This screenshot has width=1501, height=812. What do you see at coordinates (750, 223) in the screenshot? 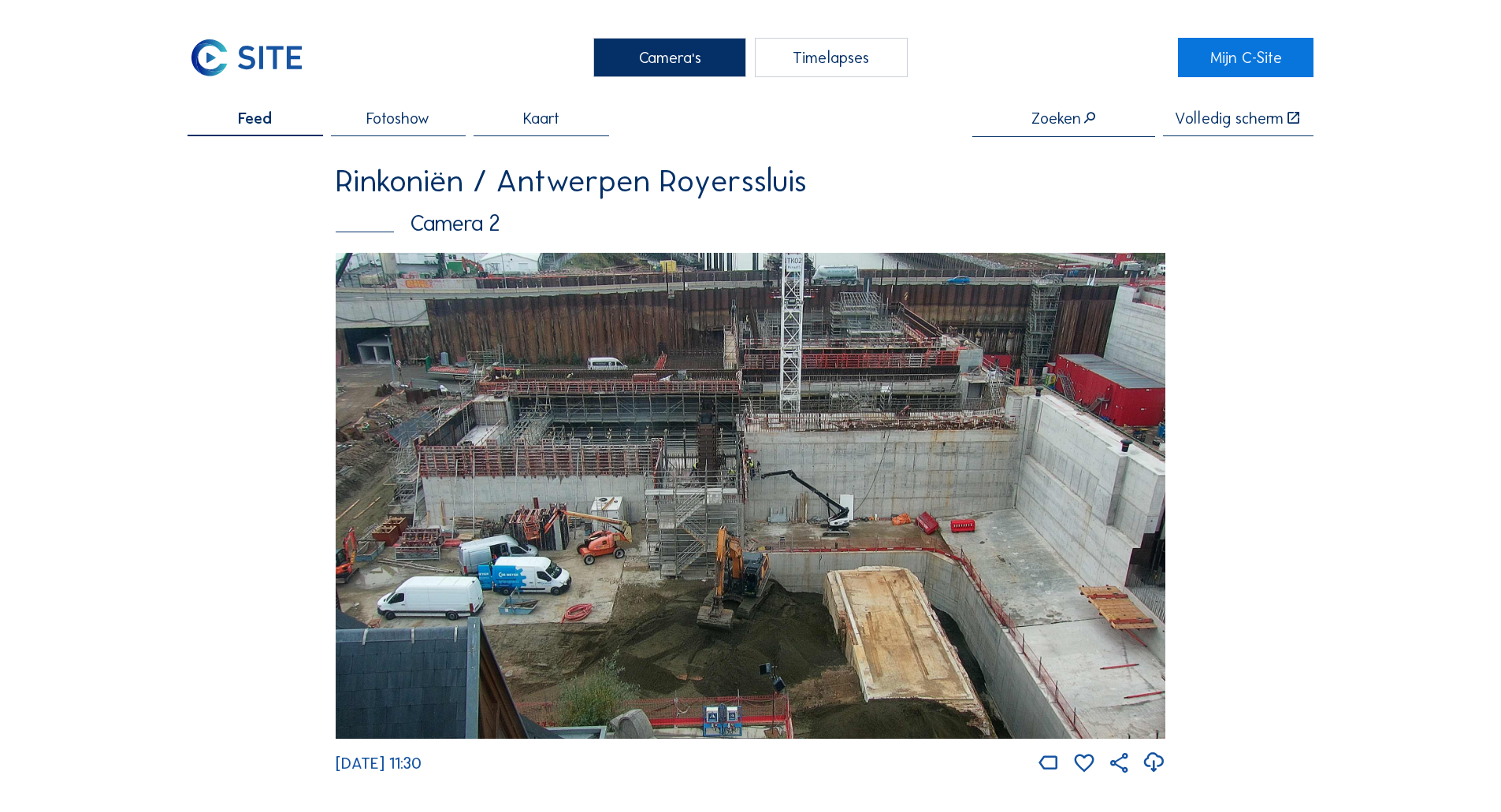
I see `div: Camera 2` at bounding box center [750, 223].